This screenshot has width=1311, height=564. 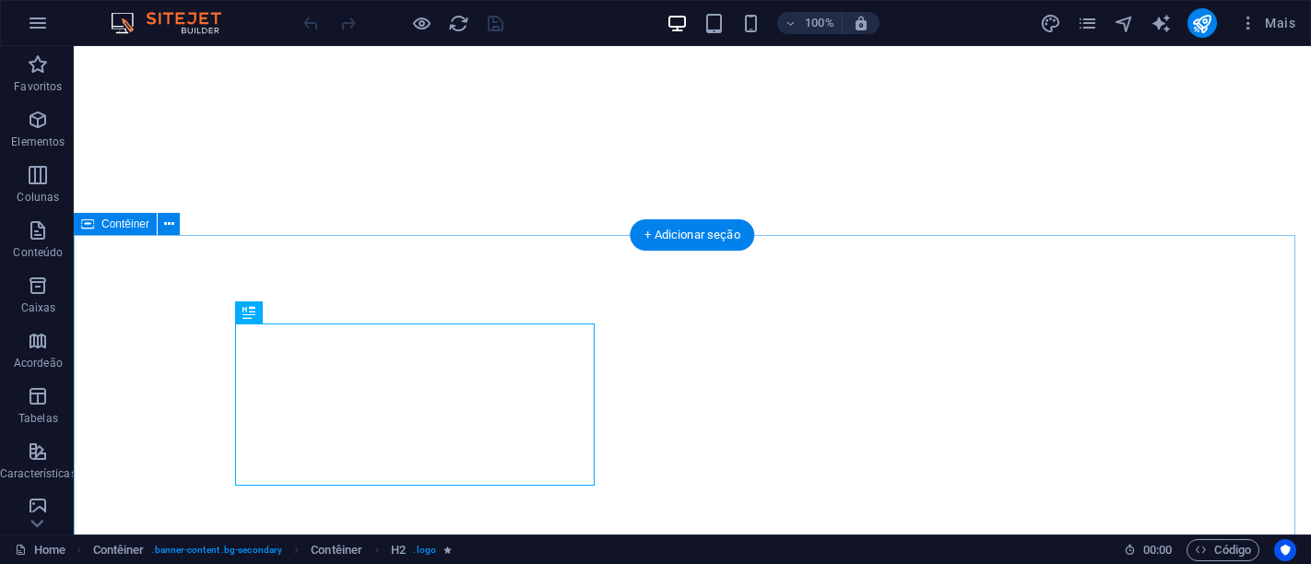 What do you see at coordinates (1201, 23) in the screenshot?
I see `i: Publicar` at bounding box center [1201, 23].